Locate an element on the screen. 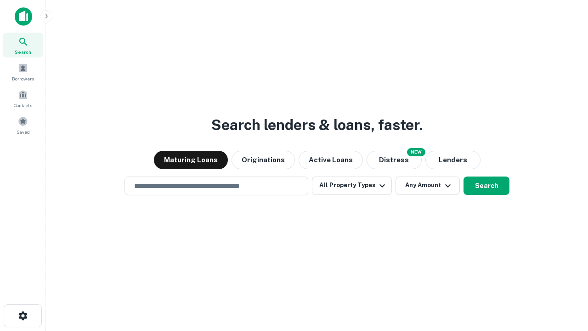 This screenshot has width=588, height=331. a: Borrowers is located at coordinates (23, 72).